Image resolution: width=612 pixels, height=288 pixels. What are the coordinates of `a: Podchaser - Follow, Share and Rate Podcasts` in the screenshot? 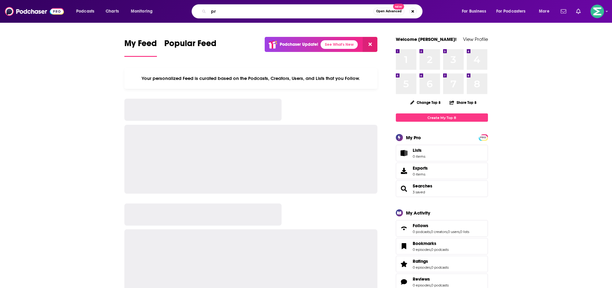 It's located at (34, 11).